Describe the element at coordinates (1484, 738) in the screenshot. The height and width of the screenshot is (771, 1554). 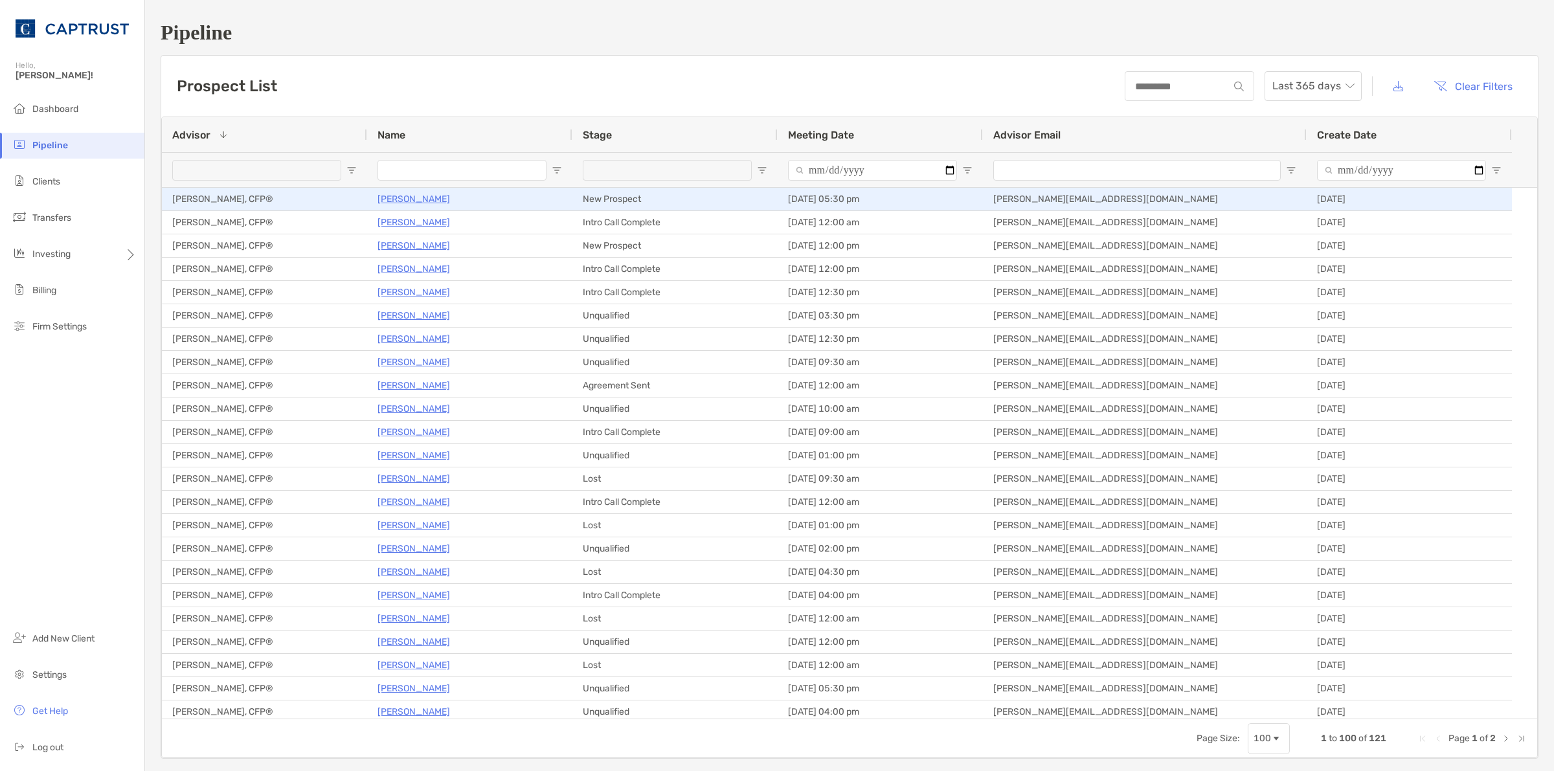
I see `span: of` at that location.